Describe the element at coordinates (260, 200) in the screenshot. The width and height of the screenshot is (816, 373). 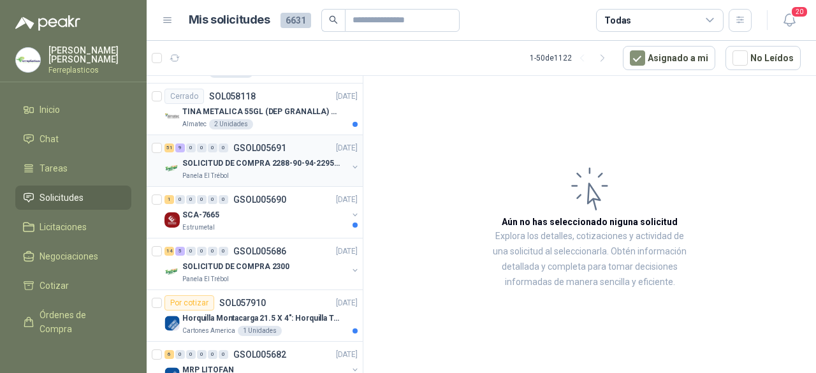
I see `p: GSOL005690` at that location.